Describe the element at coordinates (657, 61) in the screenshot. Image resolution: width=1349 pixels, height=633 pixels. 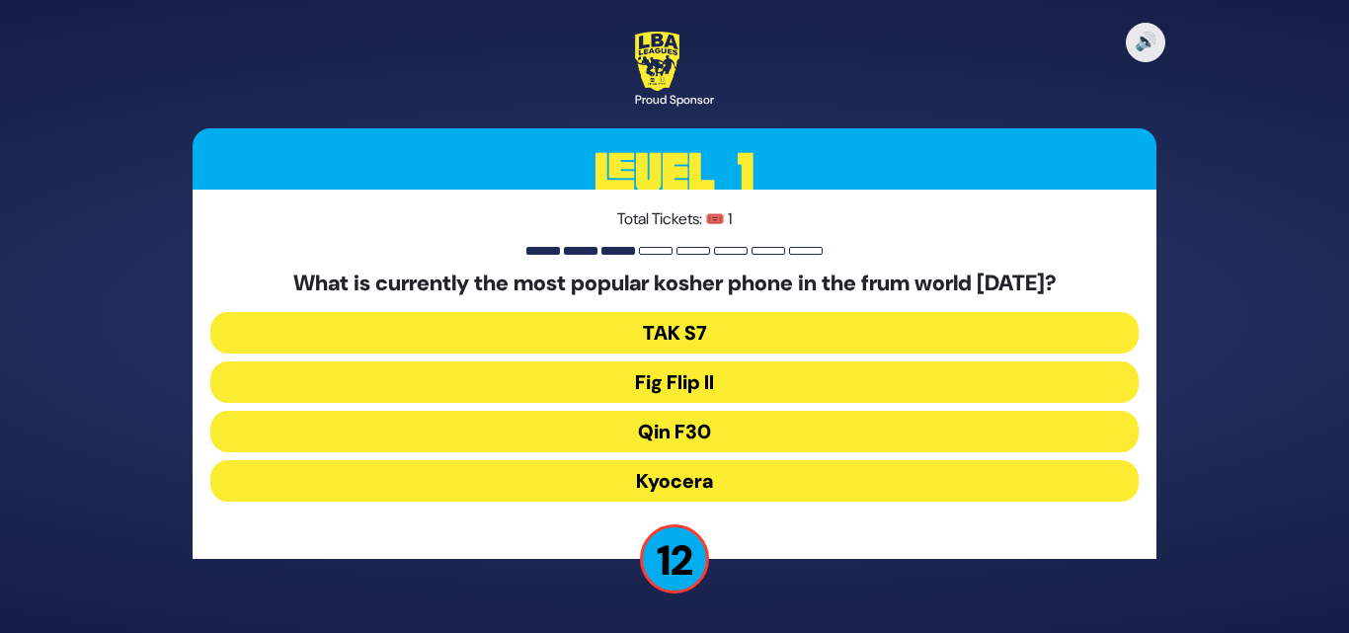
I see `img: LBA` at that location.